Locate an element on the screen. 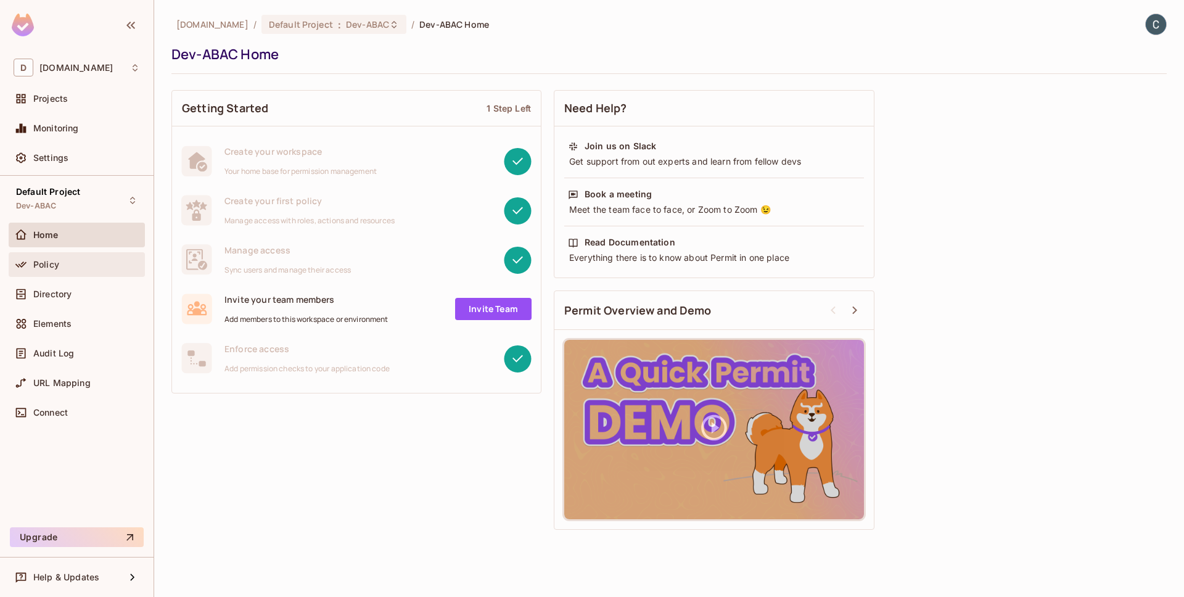 The height and width of the screenshot is (597, 1184). span: Need Help? is located at coordinates (596, 108).